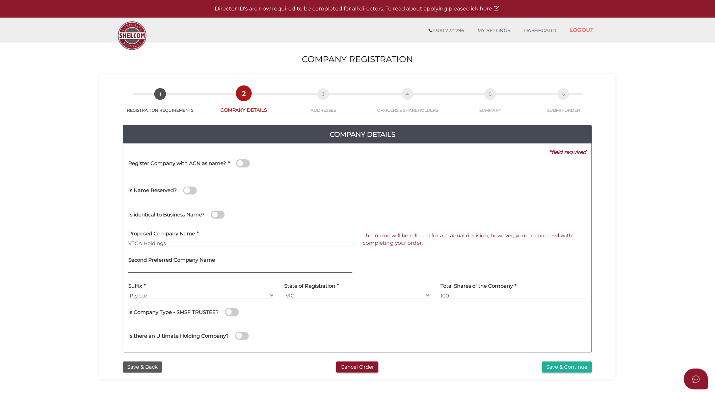 This screenshot has height=393, width=715. What do you see at coordinates (310, 286) in the screenshot?
I see `h4: State of Registration` at bounding box center [310, 286].